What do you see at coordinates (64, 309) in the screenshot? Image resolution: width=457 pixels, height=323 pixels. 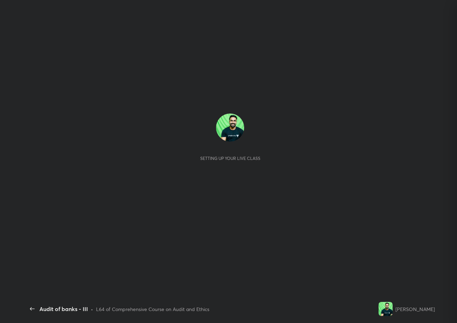 I see `div: Audit of banks - III` at bounding box center [64, 309].